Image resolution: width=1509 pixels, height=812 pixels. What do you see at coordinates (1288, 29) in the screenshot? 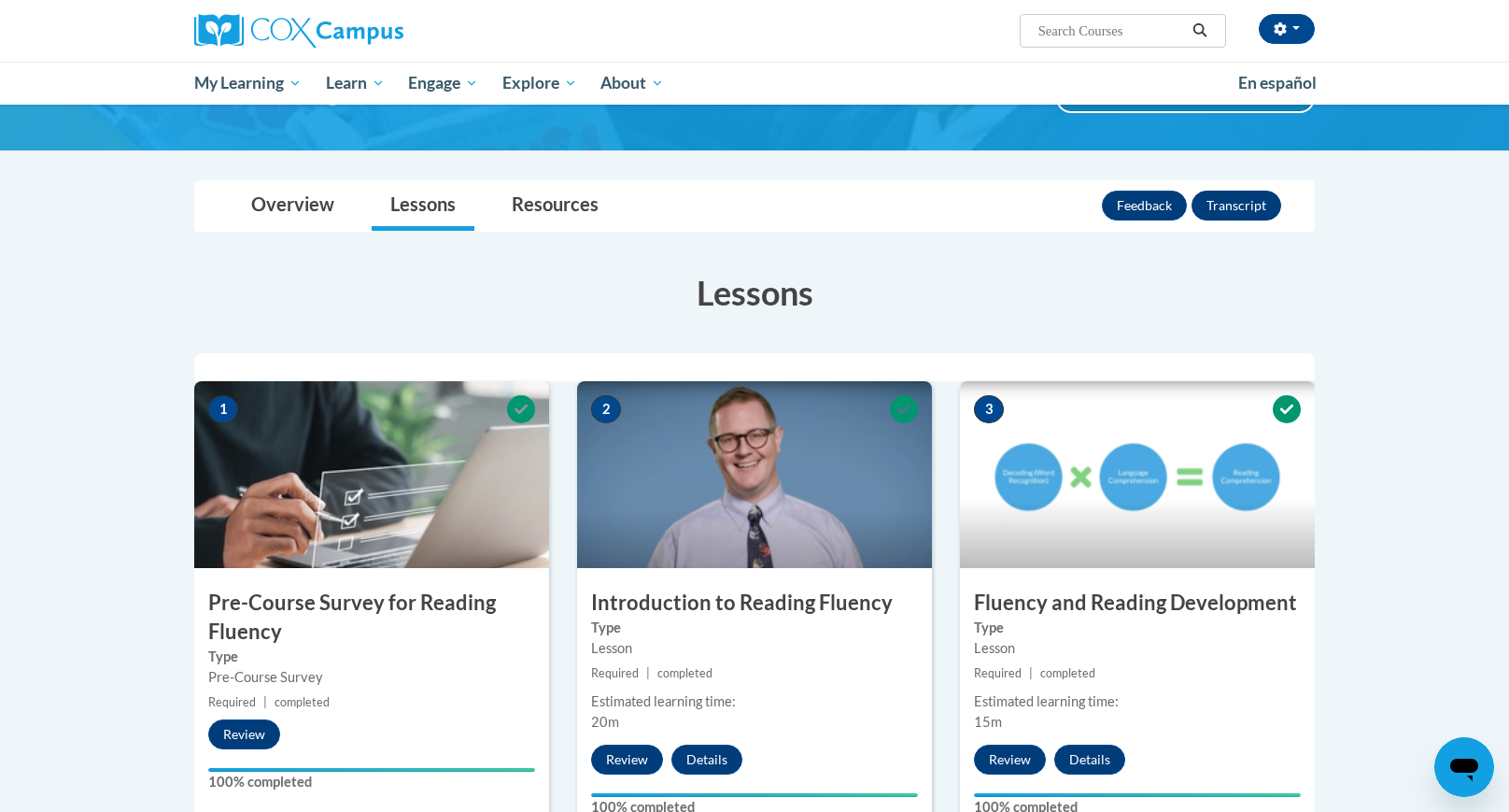
I see `button: Account Settings` at bounding box center [1288, 29].